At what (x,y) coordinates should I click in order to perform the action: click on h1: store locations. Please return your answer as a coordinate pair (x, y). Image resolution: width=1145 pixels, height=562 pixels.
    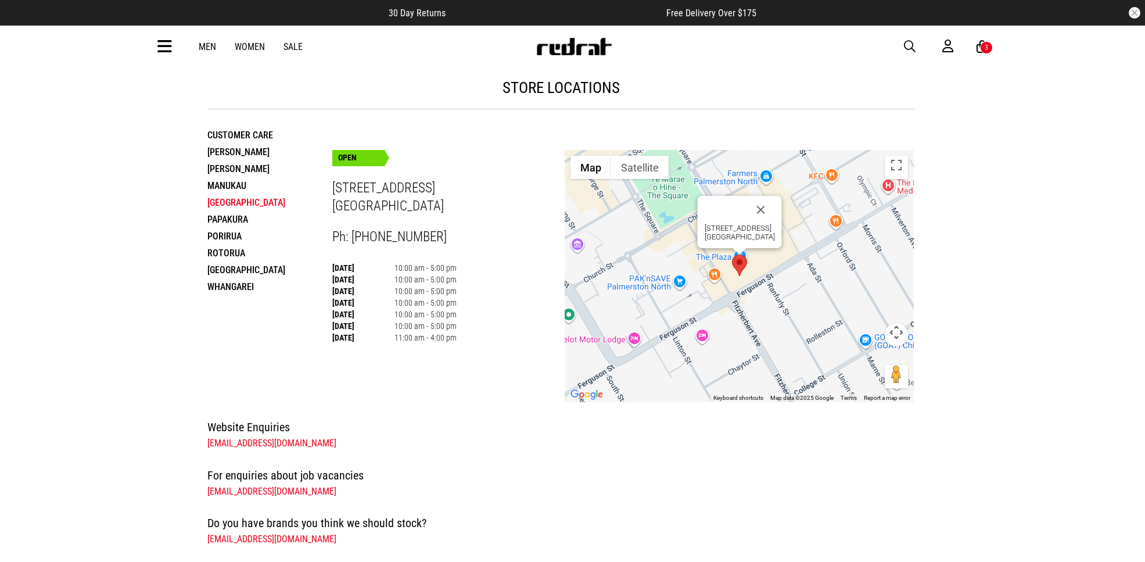
    Looking at the image, I should click on (561, 88).